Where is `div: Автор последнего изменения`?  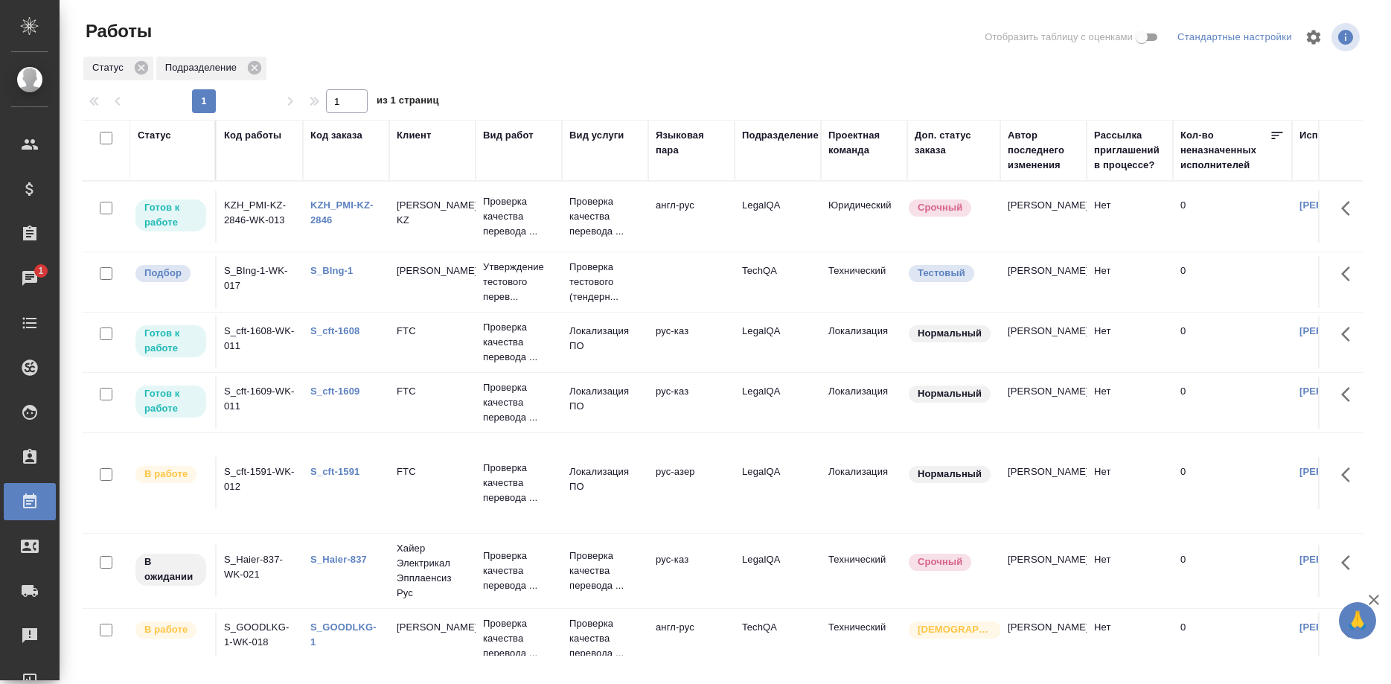
div: Автор последнего изменения is located at coordinates (1043, 150).